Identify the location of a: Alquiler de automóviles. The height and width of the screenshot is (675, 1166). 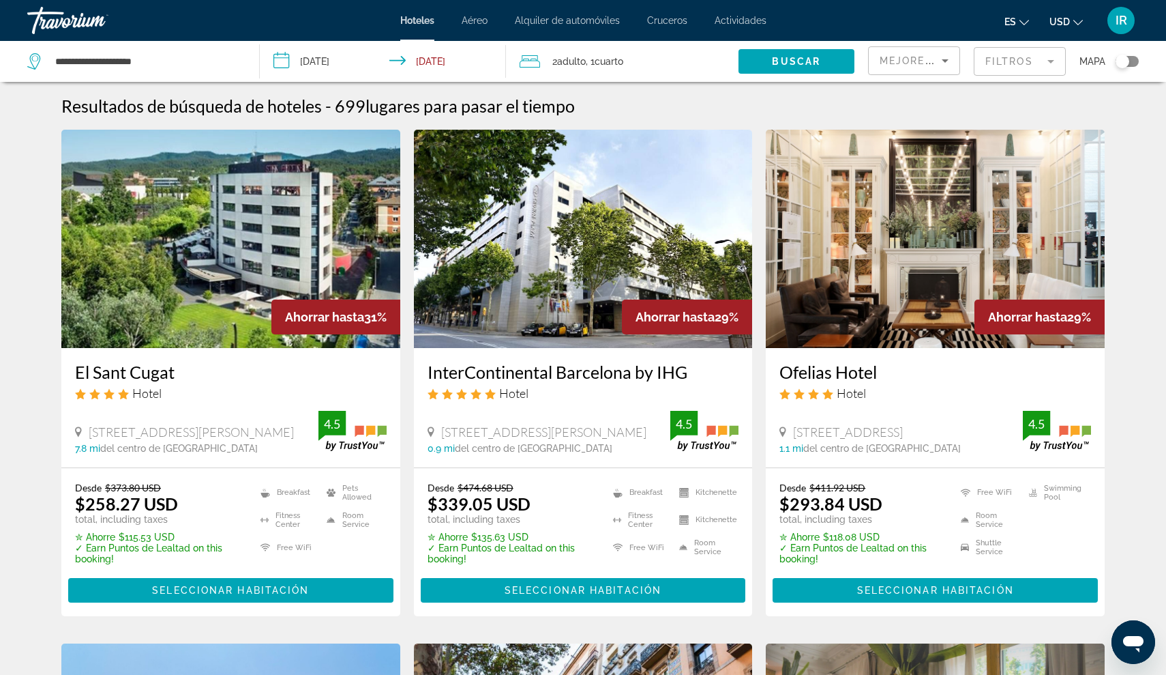
(568, 20).